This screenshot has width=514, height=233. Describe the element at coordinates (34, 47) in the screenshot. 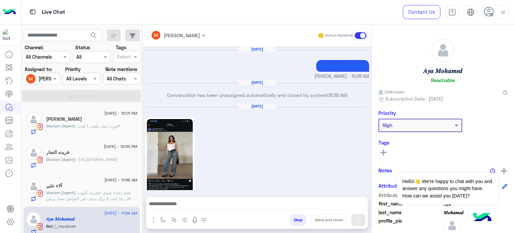

I see `label: Channel:` at that location.